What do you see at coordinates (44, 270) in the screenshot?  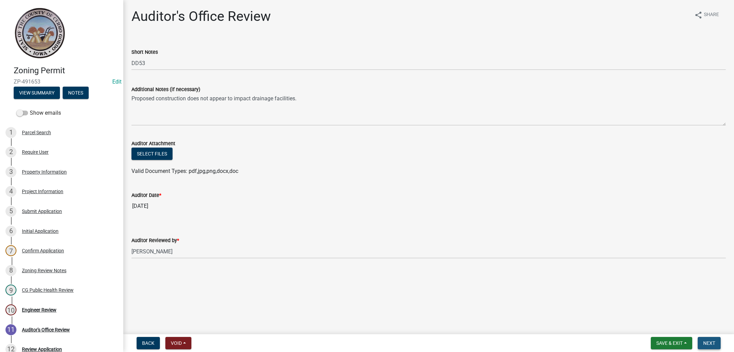 I see `div: Zoning Review Notes` at bounding box center [44, 270].